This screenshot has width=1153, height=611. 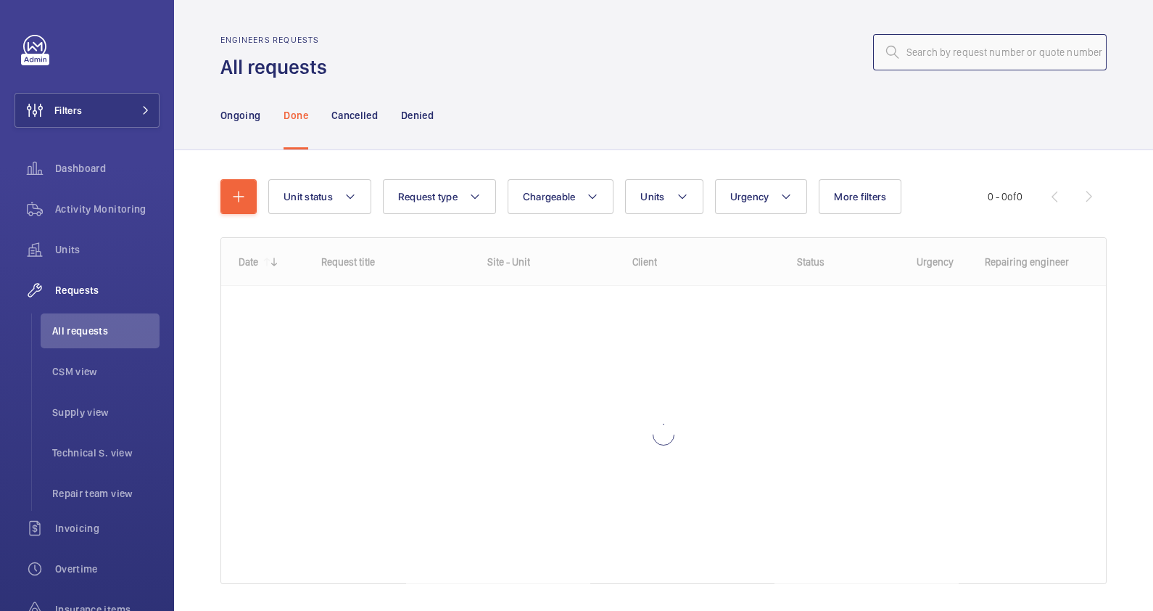 I want to click on h1: All requests, so click(x=278, y=67).